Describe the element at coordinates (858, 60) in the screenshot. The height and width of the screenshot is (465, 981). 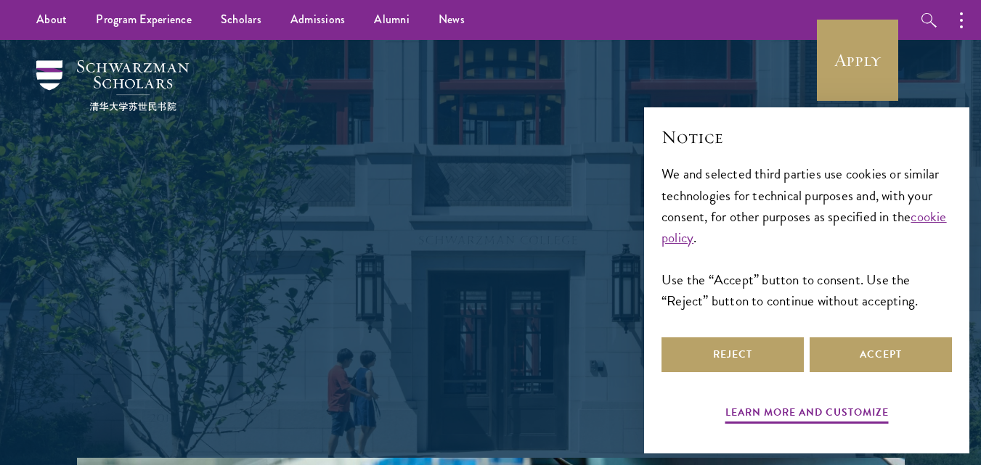
I see `a: Apply` at that location.